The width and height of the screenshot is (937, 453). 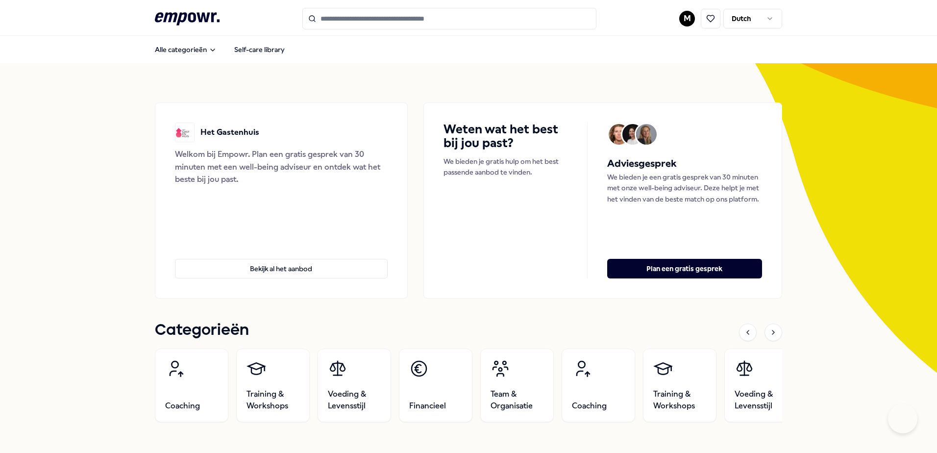 I want to click on span: Financieel, so click(x=427, y=406).